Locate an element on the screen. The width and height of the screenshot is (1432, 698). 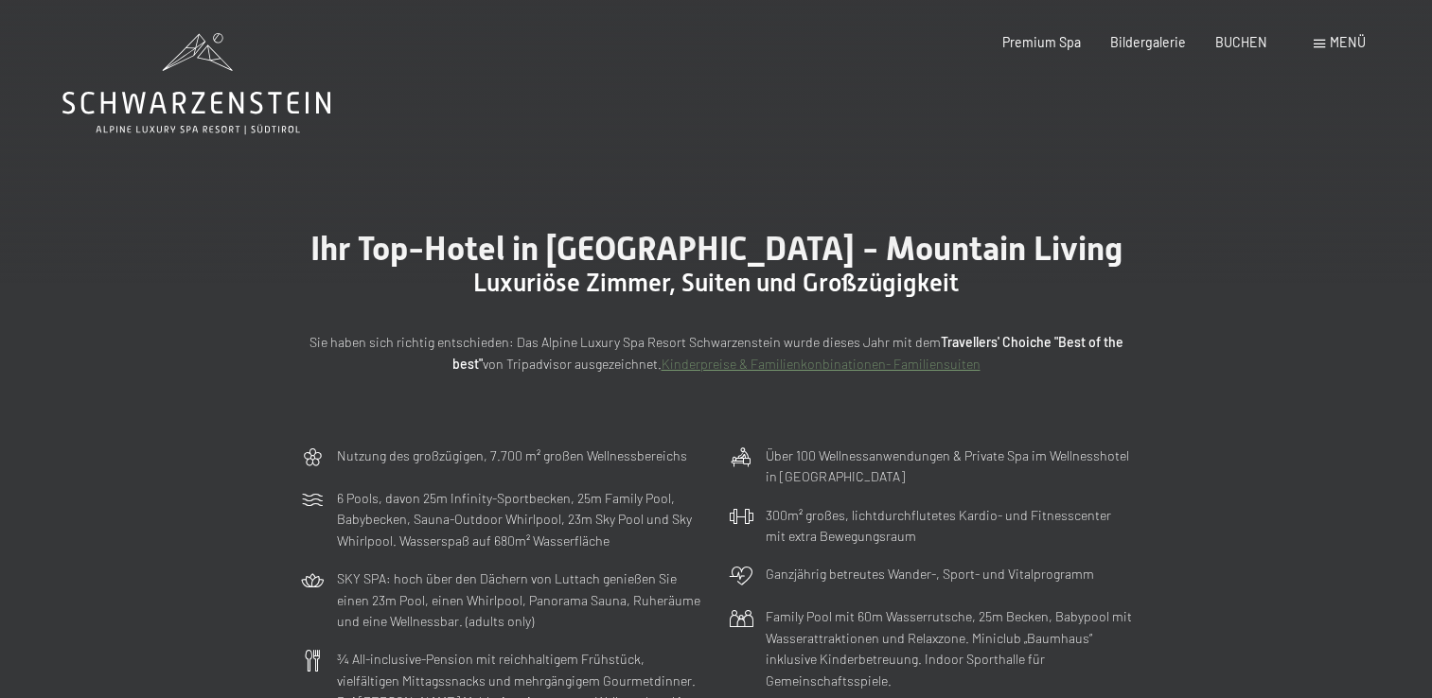
span: Menü is located at coordinates (1347, 42).